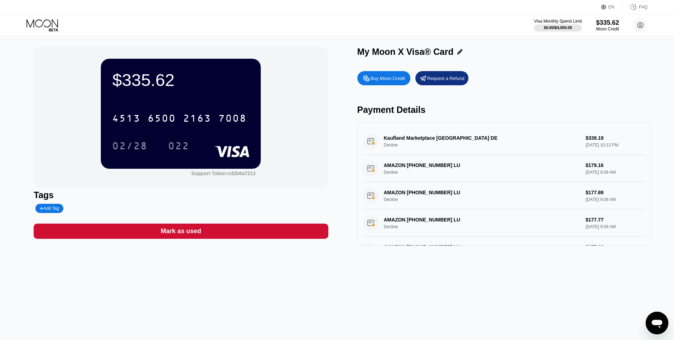 The height and width of the screenshot is (340, 674). What do you see at coordinates (505, 110) in the screenshot?
I see `div: Payment Details` at bounding box center [505, 110].